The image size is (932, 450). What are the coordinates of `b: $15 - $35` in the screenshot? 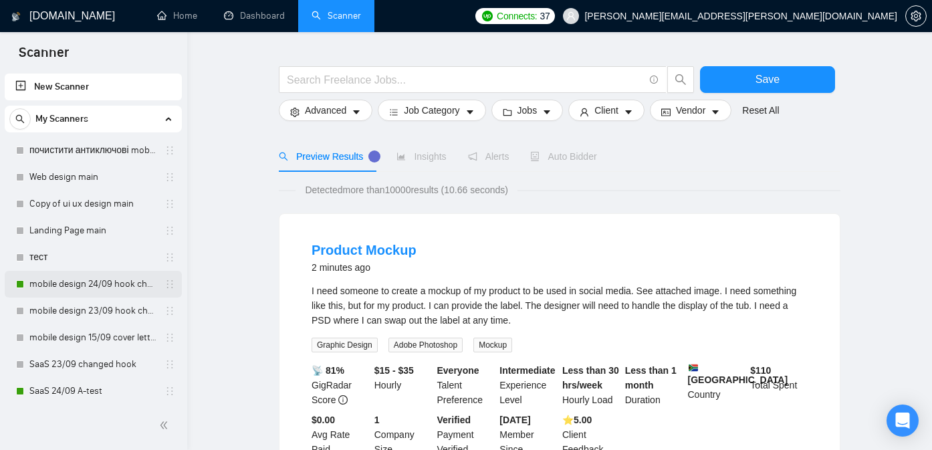 It's located at (394, 370).